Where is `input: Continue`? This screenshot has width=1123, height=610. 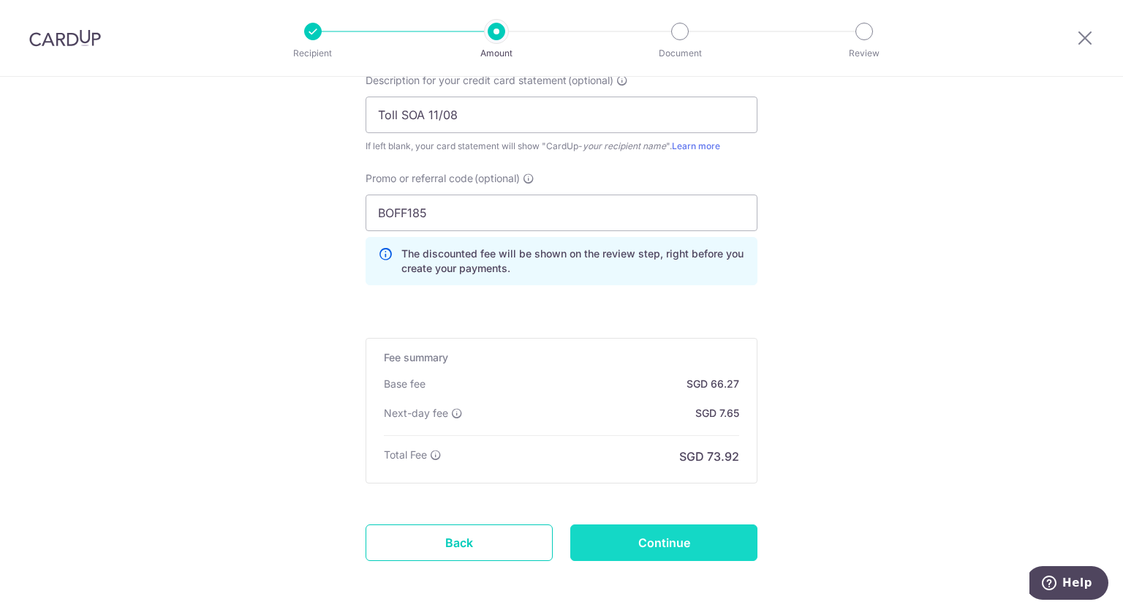
input: Continue is located at coordinates (664, 543).